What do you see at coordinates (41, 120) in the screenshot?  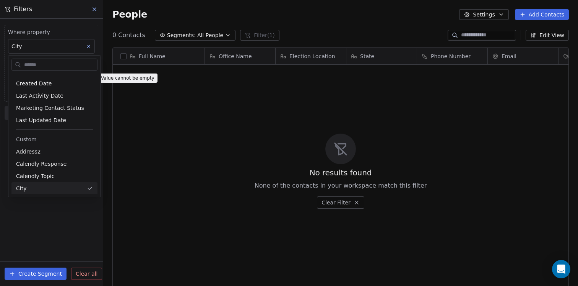 I see `span: Last Updated Date` at bounding box center [41, 120].